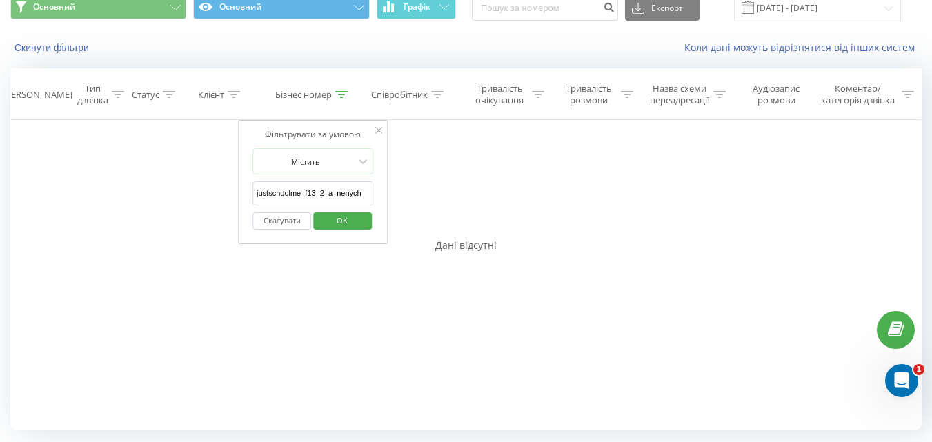 The image size is (932, 442). Describe the element at coordinates (589, 95) in the screenshot. I see `div: Тривалість розмови` at that location.